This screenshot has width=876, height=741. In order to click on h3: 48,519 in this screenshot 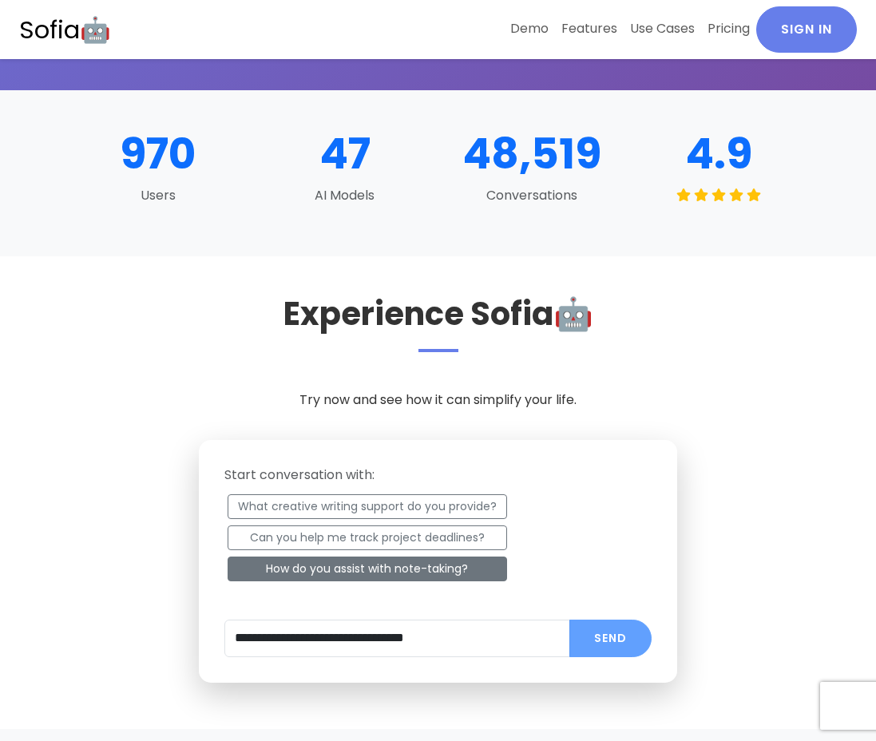, I will do `click(532, 154)`.